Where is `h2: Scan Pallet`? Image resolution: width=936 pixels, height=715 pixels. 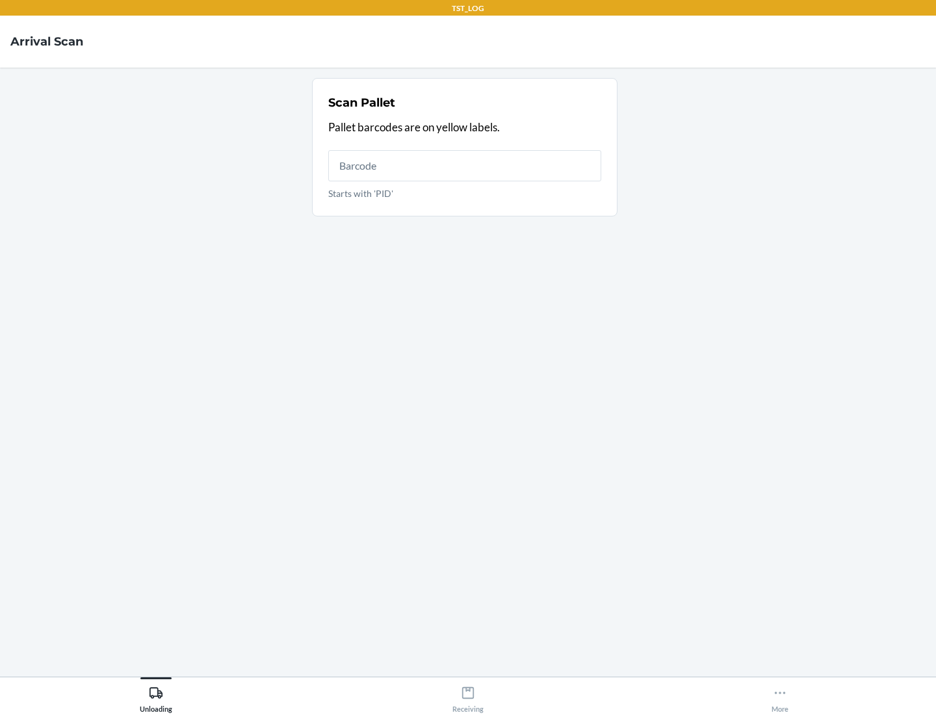
h2: Scan Pallet is located at coordinates (361, 103).